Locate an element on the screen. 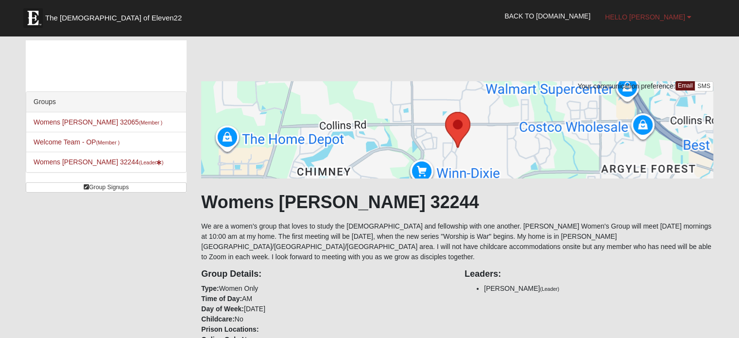 The image size is (739, 338). small: (Leader) is located at coordinates (549, 289).